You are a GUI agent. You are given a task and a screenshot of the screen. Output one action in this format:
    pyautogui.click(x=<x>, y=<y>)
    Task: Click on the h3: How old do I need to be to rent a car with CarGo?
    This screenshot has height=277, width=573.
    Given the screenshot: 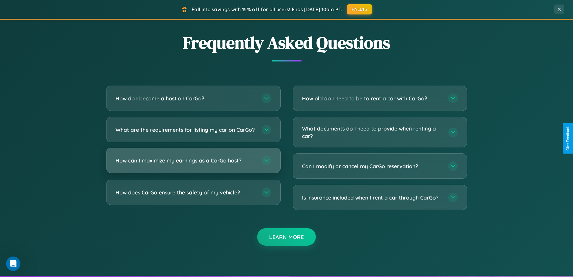 What is the action you would take?
    pyautogui.click(x=372, y=98)
    